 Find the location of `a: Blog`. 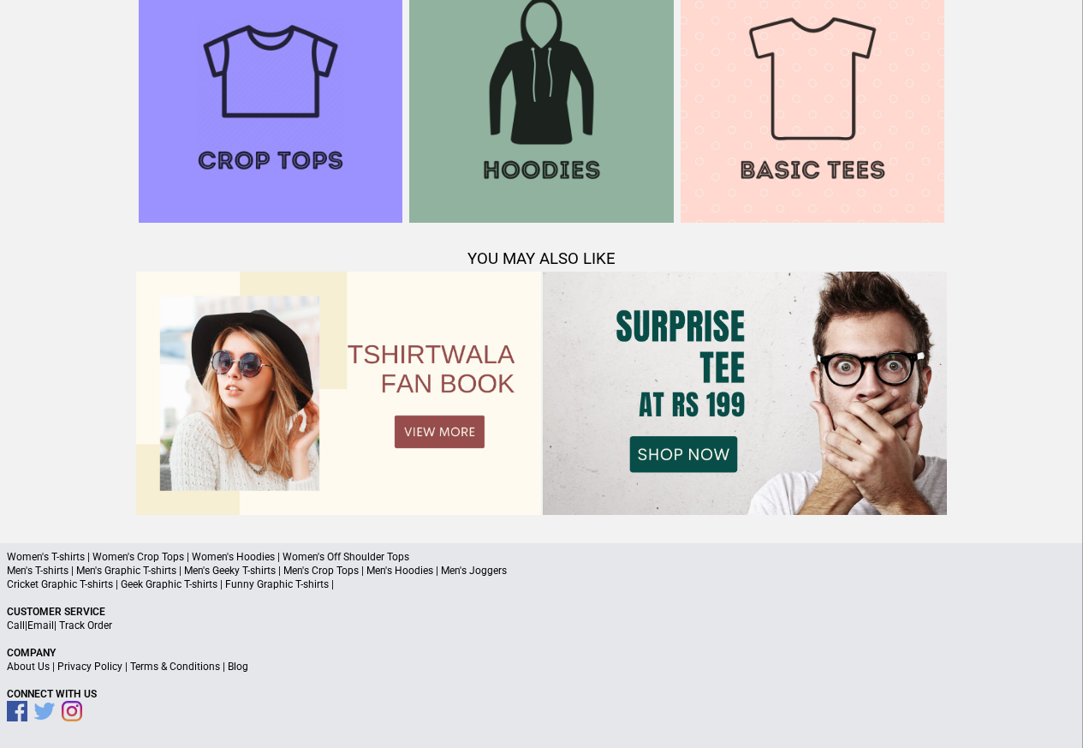

a: Blog is located at coordinates (238, 666).